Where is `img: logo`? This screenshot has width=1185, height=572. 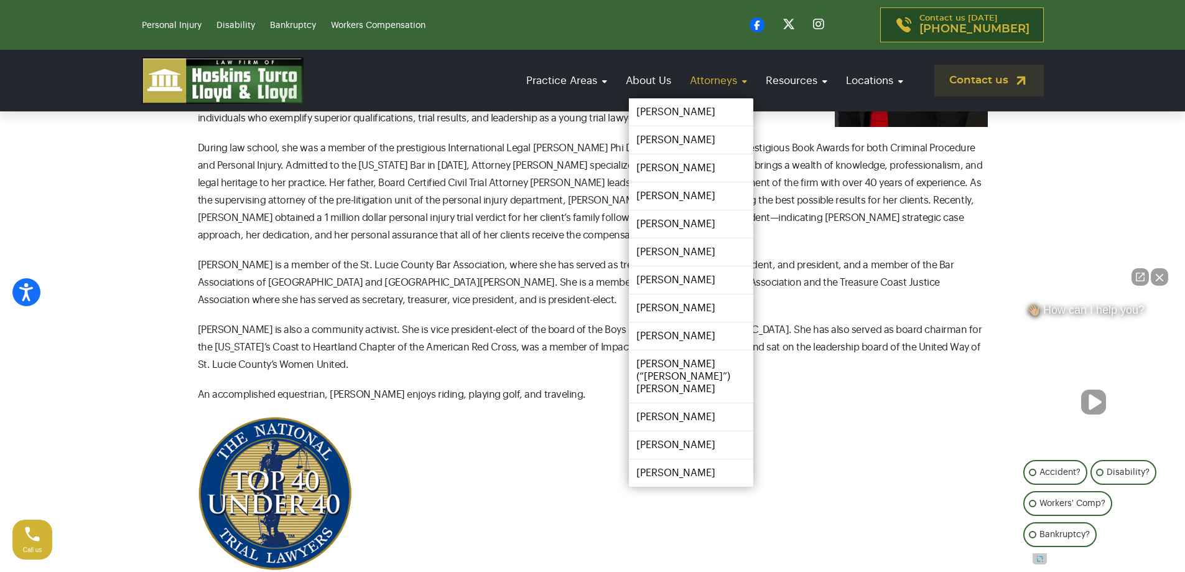 img: logo is located at coordinates (223, 80).